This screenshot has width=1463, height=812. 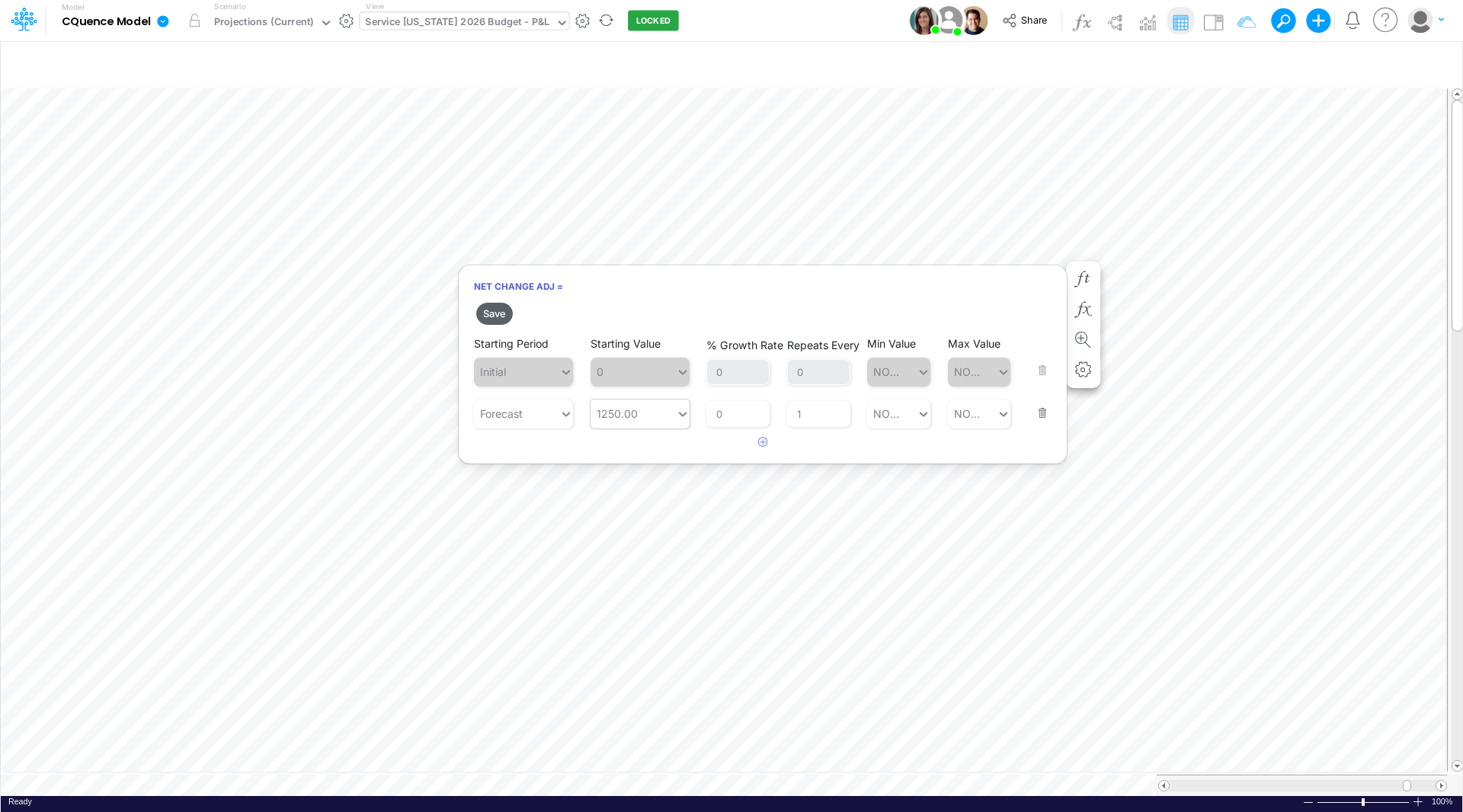 I want to click on label: Starting Period, so click(x=512, y=343).